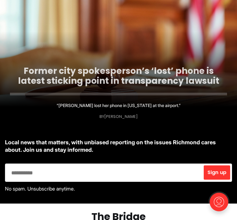 This screenshot has height=220, width=237. Describe the element at coordinates (217, 173) in the screenshot. I see `span: Sign up` at that location.